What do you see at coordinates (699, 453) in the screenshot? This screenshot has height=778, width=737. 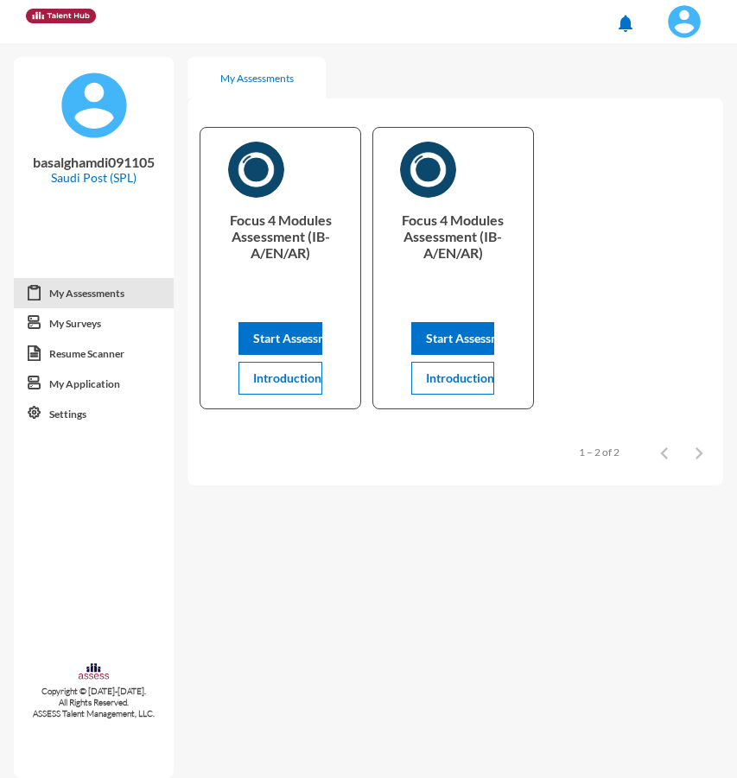 I see `button: Next page` at bounding box center [699, 453].